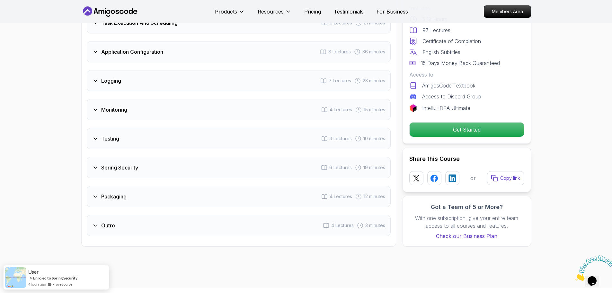 Image resolution: width=612 pixels, height=293 pixels. Describe the element at coordinates (239, 110) in the screenshot. I see `button: Monitoring4 Lectures 15 minutes` at that location.